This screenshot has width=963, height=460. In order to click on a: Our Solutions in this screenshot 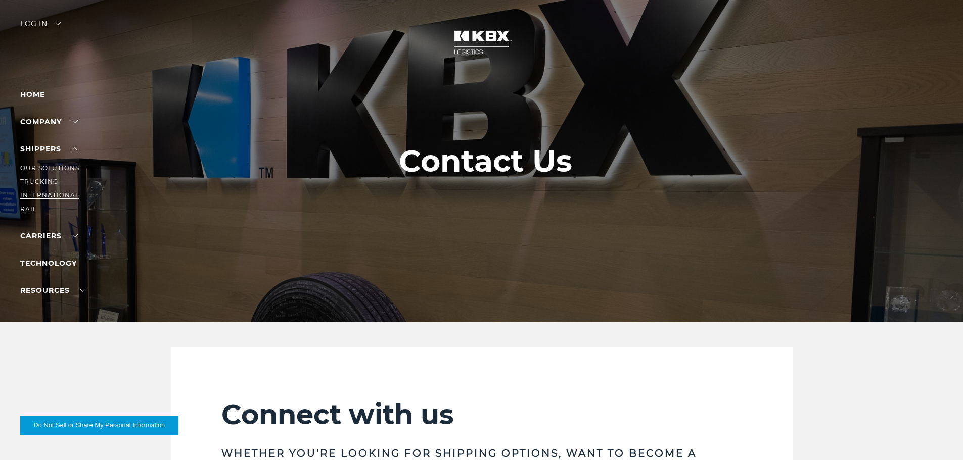, I will do `click(50, 168)`.